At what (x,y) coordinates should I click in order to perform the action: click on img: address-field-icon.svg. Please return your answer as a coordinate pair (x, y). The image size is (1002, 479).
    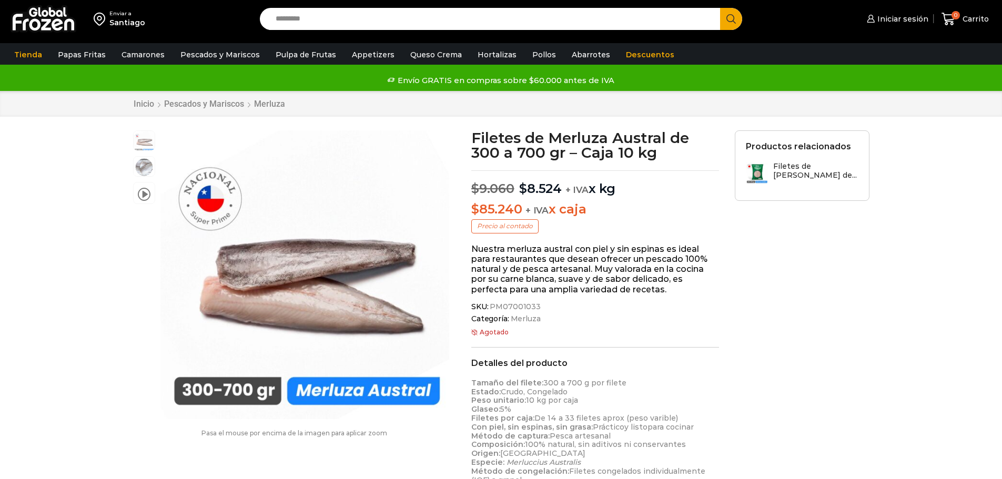
    Looking at the image, I should click on (102, 19).